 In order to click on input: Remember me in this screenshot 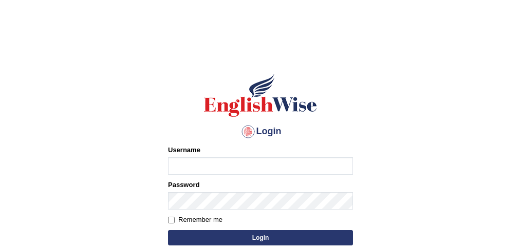, I will do `click(171, 220)`.